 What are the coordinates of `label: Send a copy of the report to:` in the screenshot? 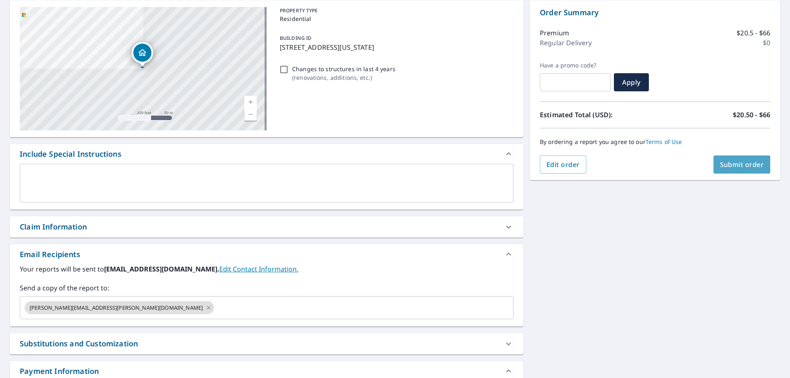 It's located at (267, 288).